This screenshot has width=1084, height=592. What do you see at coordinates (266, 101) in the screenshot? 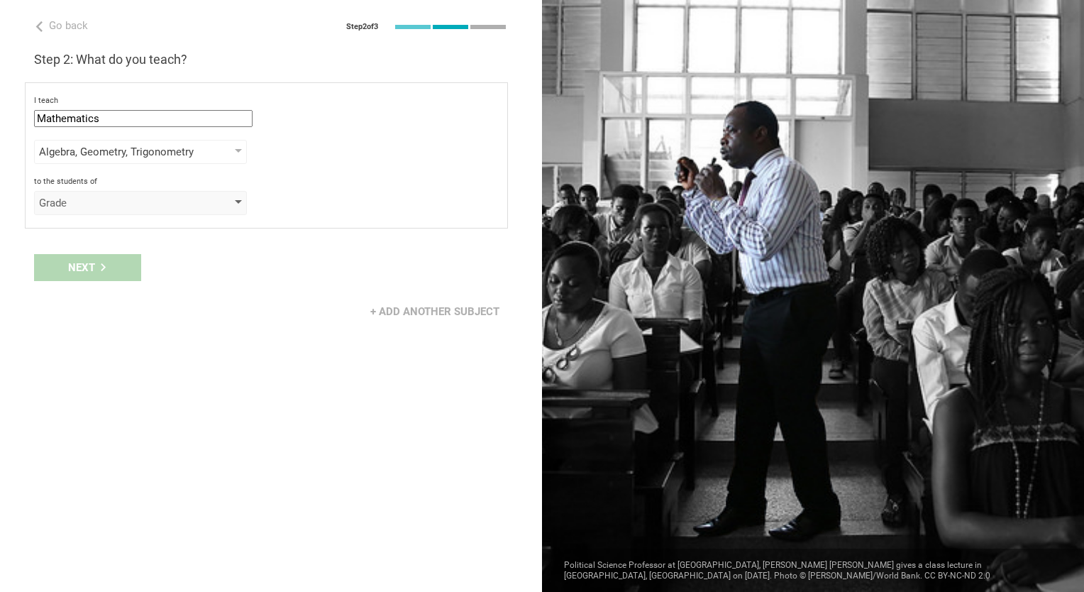
I see `div: I teach` at bounding box center [266, 101].